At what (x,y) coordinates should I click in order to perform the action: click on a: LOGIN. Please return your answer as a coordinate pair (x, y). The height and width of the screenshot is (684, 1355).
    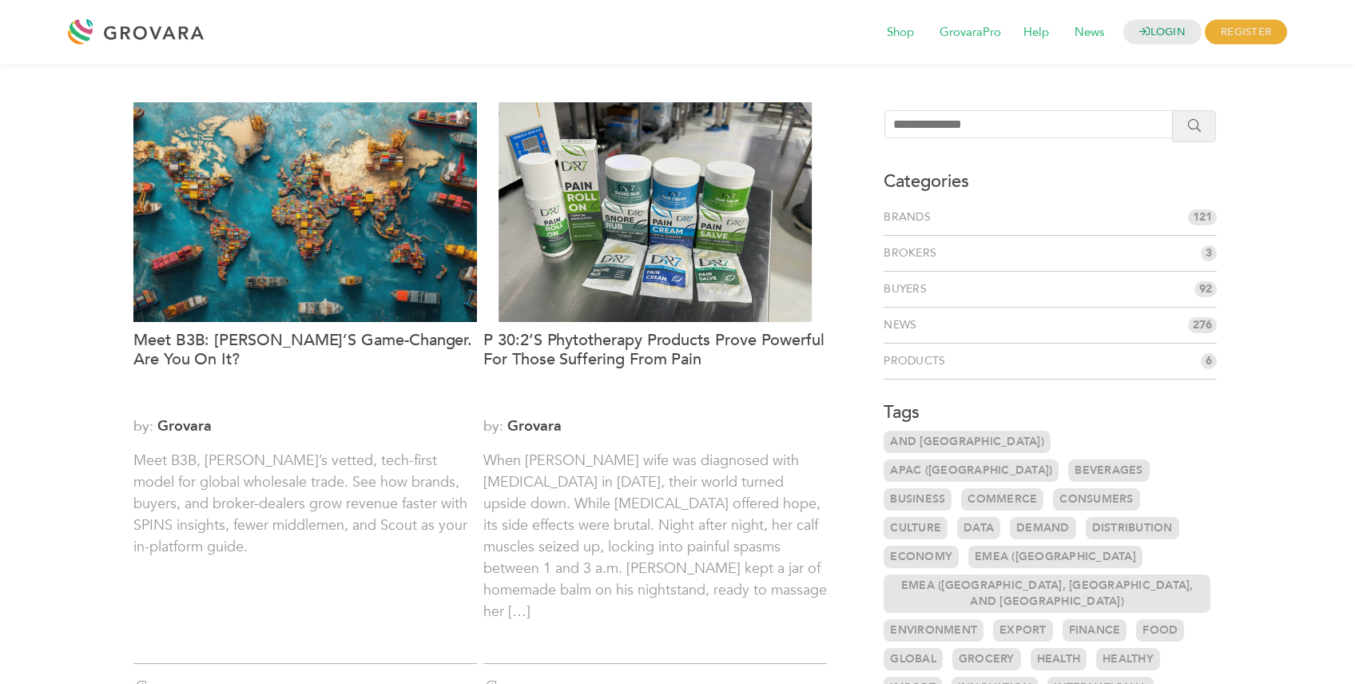
    Looking at the image, I should click on (1163, 32).